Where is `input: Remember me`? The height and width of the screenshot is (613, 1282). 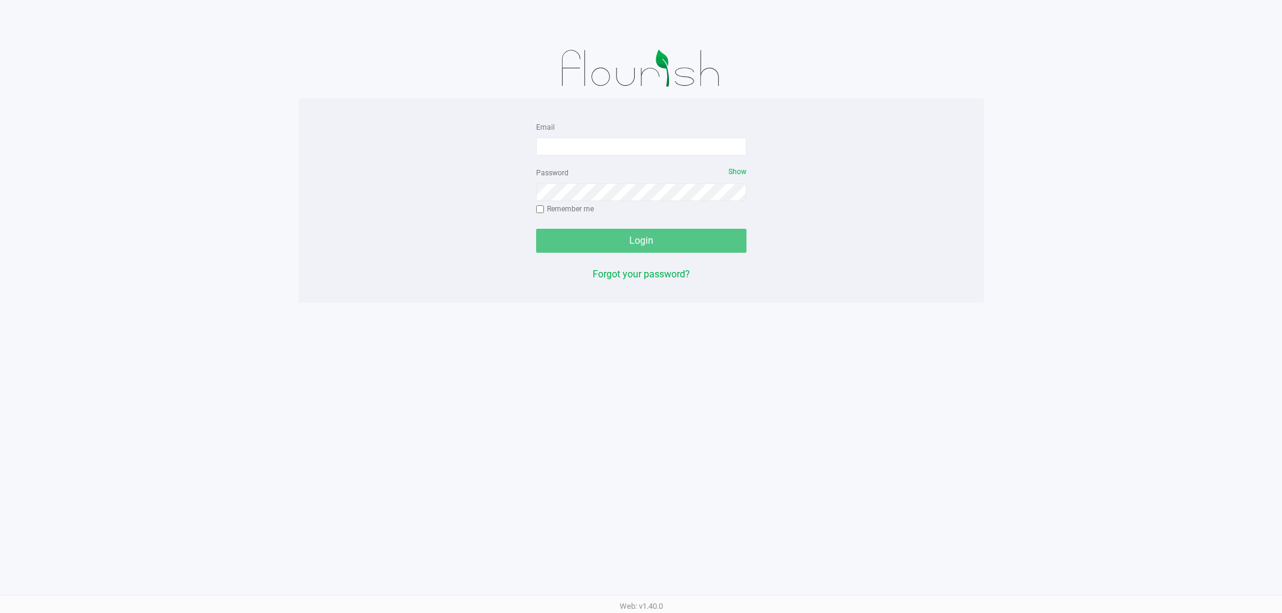
input: Remember me is located at coordinates (540, 210).